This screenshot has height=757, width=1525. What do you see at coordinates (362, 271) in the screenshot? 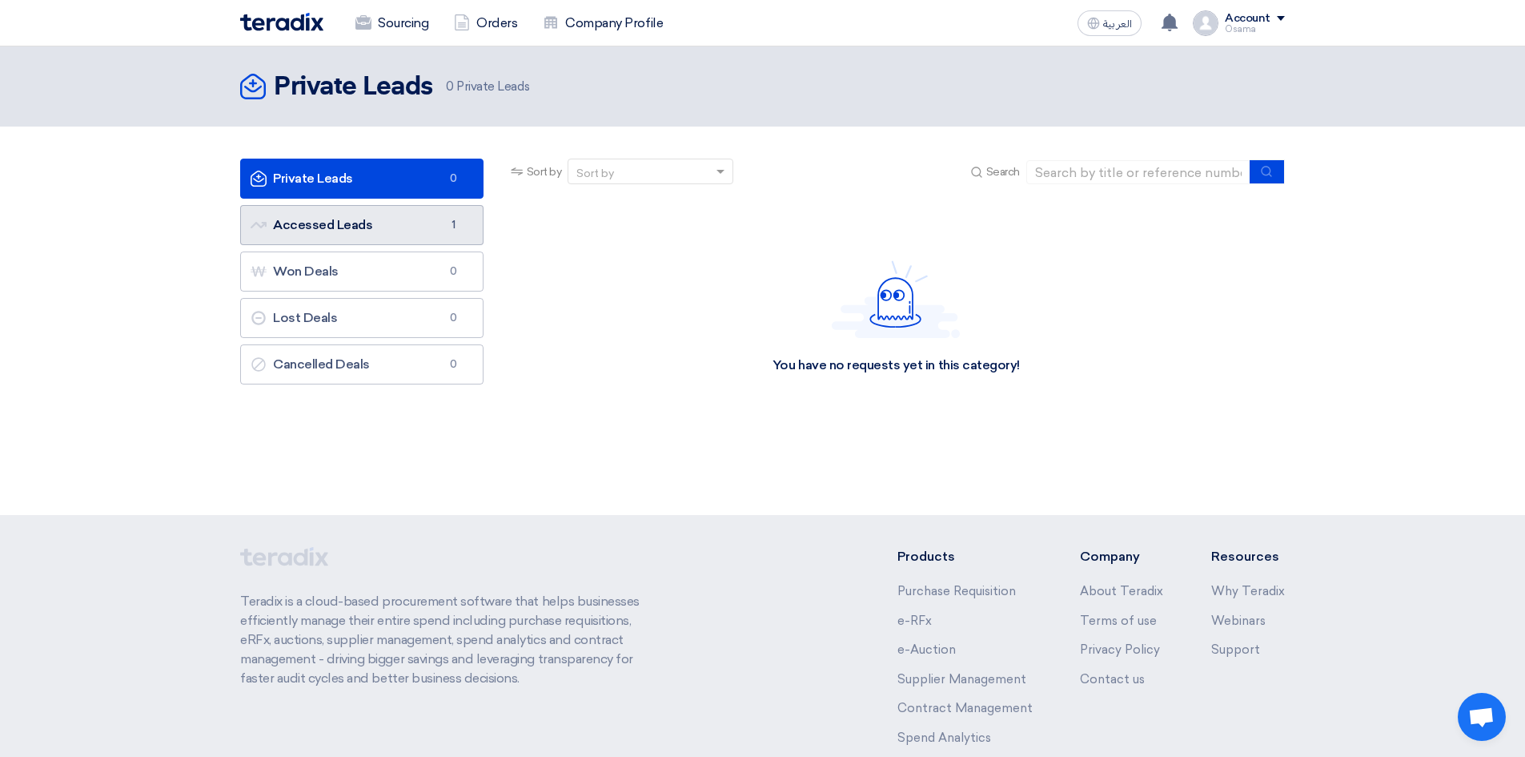
I see `a: Won Deals0` at bounding box center [362, 271].